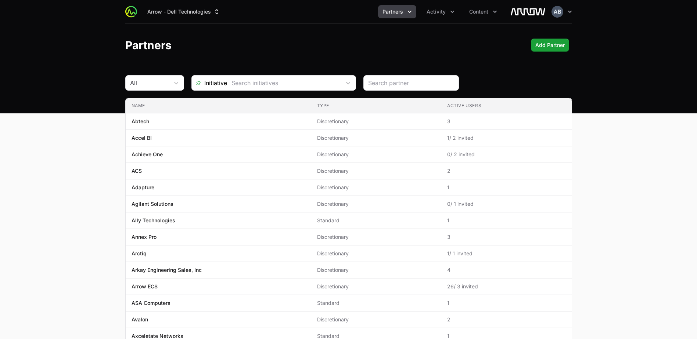  What do you see at coordinates (143, 188) in the screenshot?
I see `p: Adapture` at bounding box center [143, 188].